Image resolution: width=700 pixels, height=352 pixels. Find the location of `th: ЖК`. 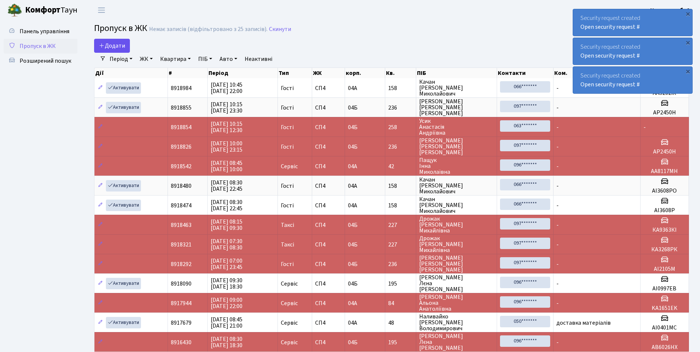

th: ЖК is located at coordinates (329, 73).